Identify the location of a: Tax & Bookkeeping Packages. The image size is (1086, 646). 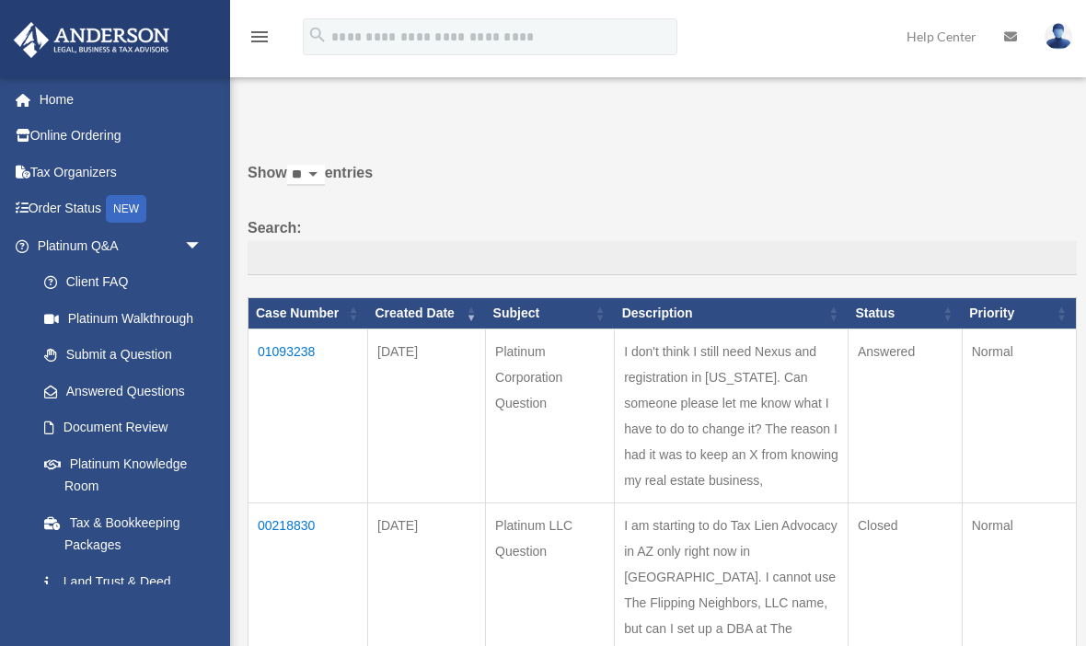
(123, 534).